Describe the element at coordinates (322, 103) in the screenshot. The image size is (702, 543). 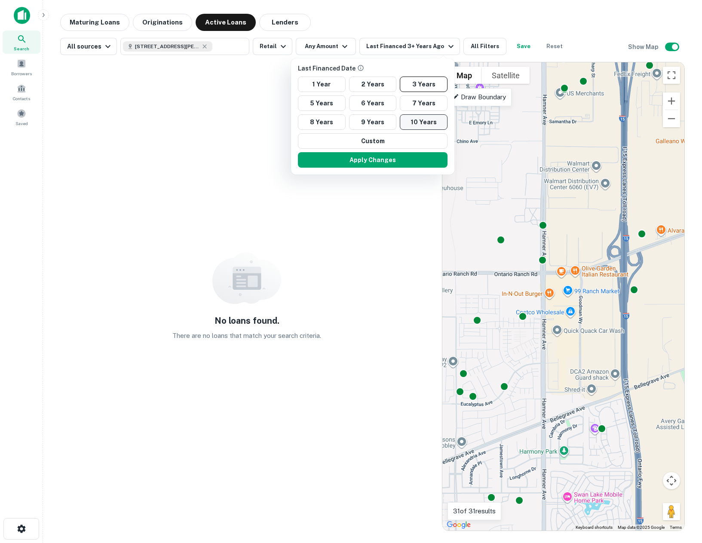
I see `button: 5 Years` at that location.